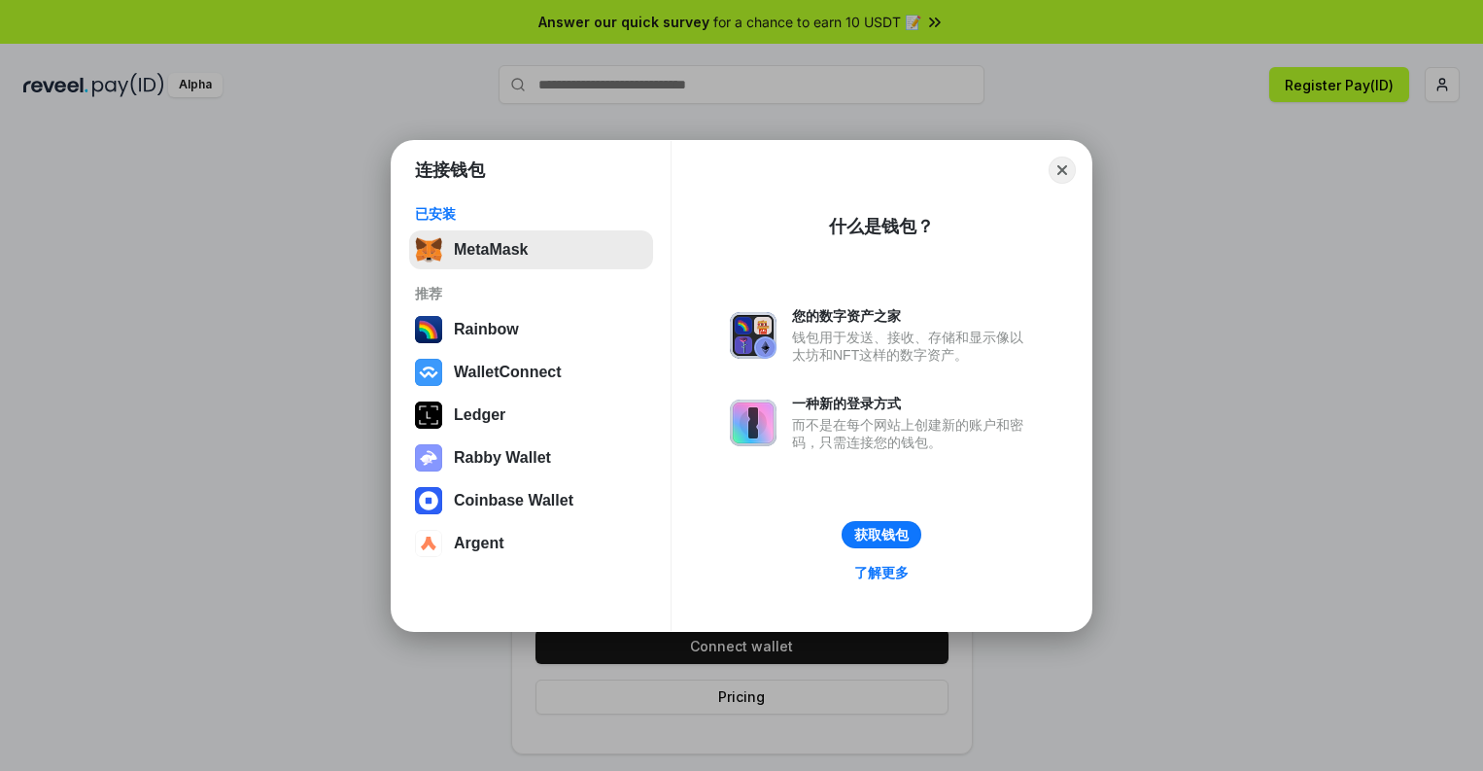 The width and height of the screenshot is (1483, 771). I want to click on div: 而不是在每个网站上创建新的账户和密码，只需连接您的钱包。, so click(913, 433).